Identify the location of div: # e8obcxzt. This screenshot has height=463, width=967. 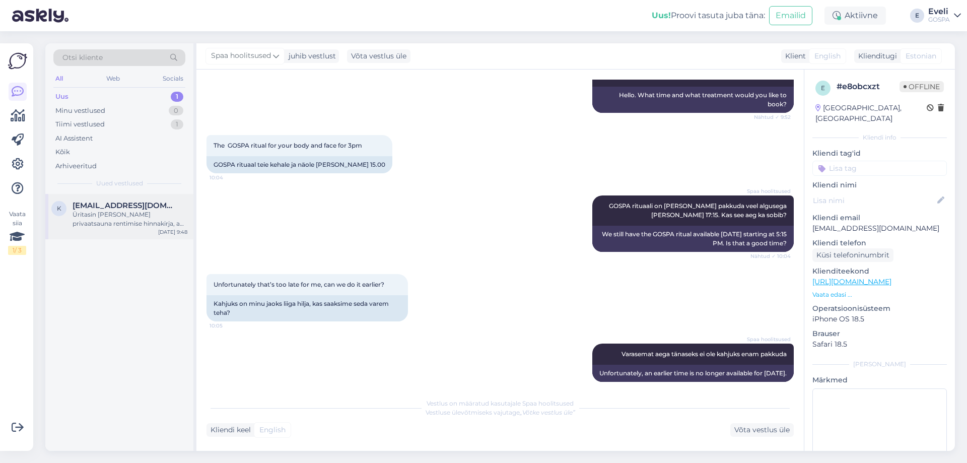
(868, 87).